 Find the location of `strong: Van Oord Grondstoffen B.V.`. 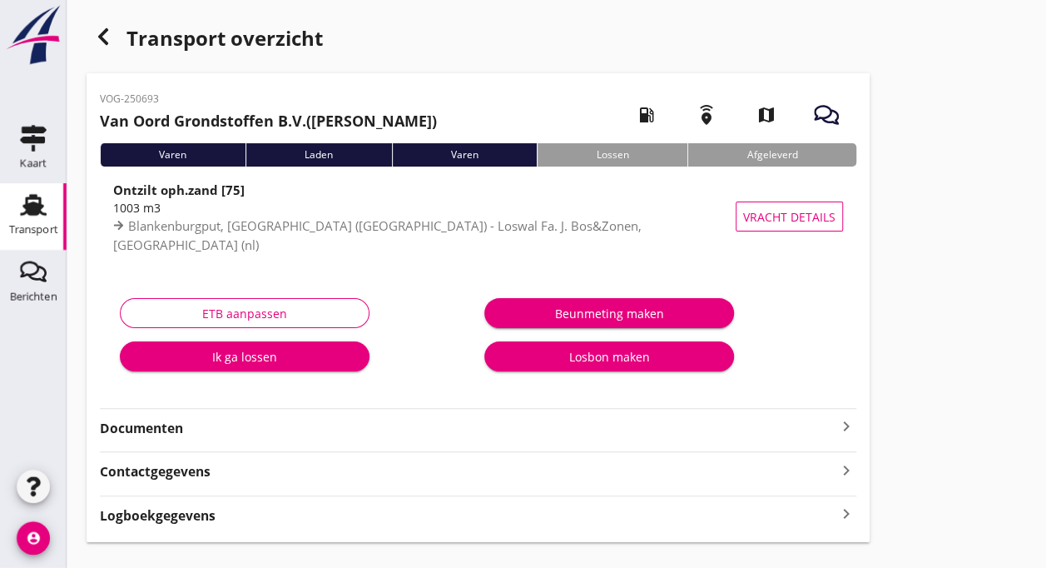

strong: Van Oord Grondstoffen B.V. is located at coordinates (203, 121).